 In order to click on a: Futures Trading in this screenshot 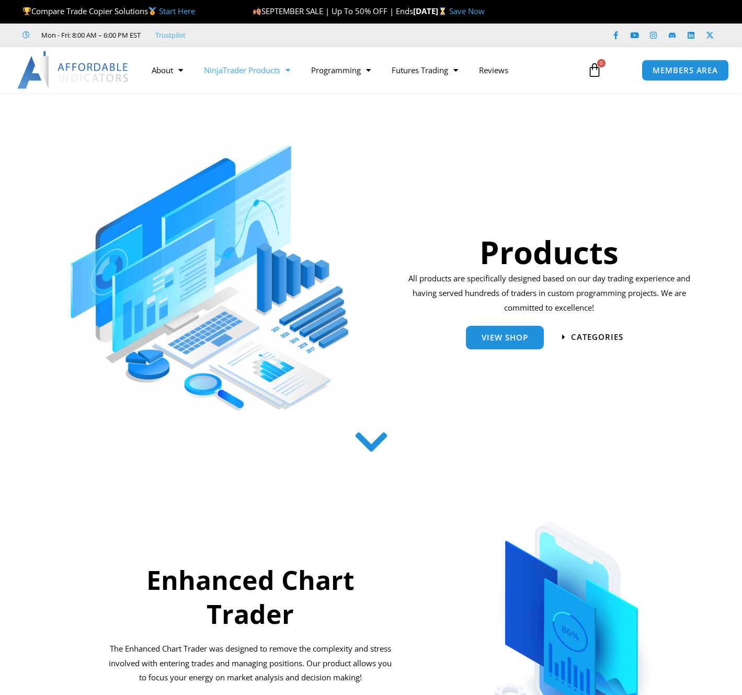, I will do `click(424, 70)`.